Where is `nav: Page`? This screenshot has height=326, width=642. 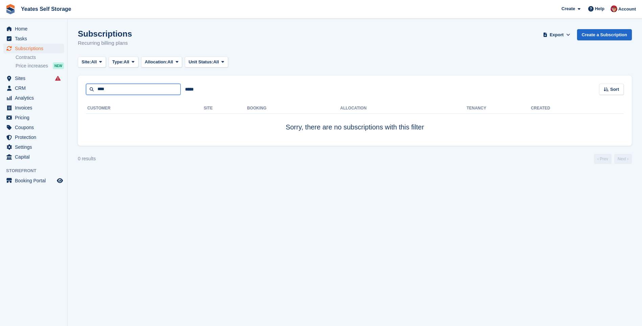
nav: Page is located at coordinates (613, 159).